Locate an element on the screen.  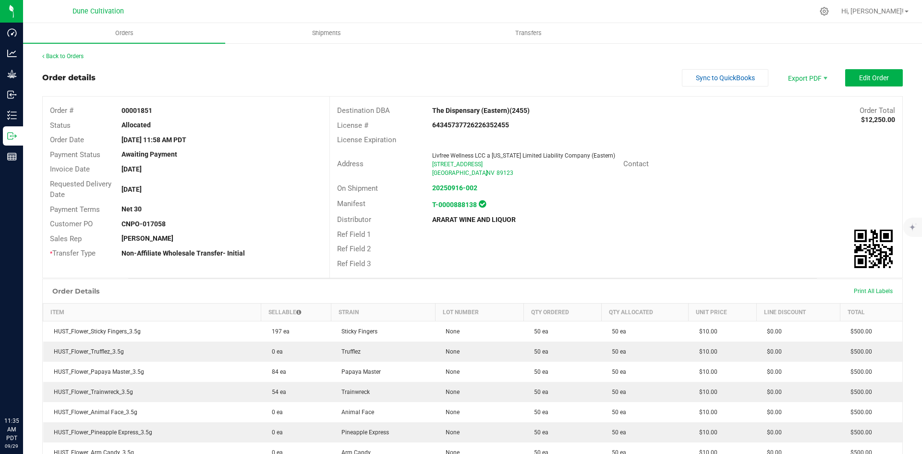
span: Transfer Type is located at coordinates (72, 253).